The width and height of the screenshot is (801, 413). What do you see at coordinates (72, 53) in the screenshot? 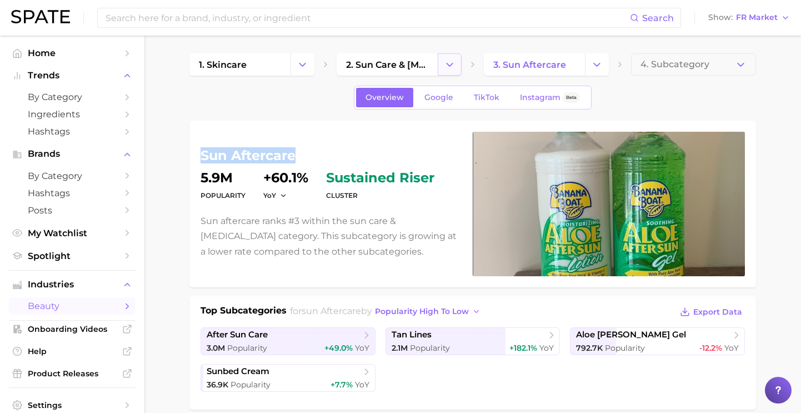
I see `span: Home` at bounding box center [72, 53].